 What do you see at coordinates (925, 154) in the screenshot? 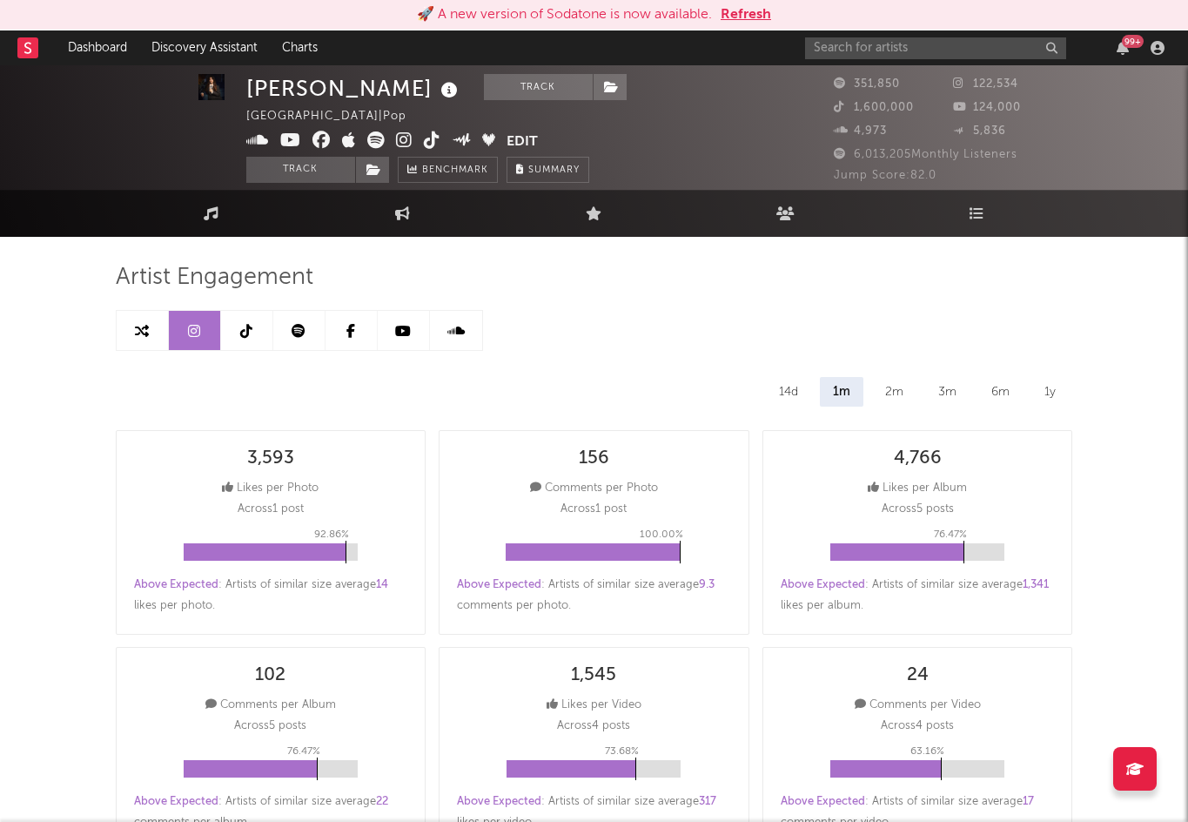
I see `span: 6,013,205 Monthly Listeners` at bounding box center [925, 154].